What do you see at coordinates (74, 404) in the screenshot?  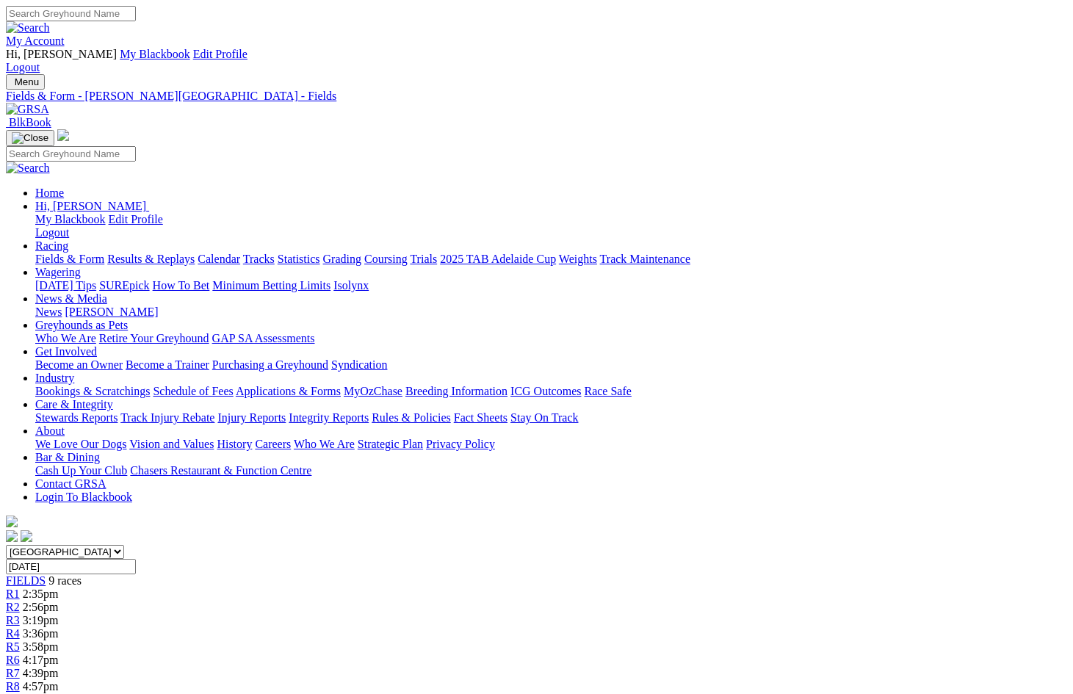 I see `a: Care & Integrity` at bounding box center [74, 404].